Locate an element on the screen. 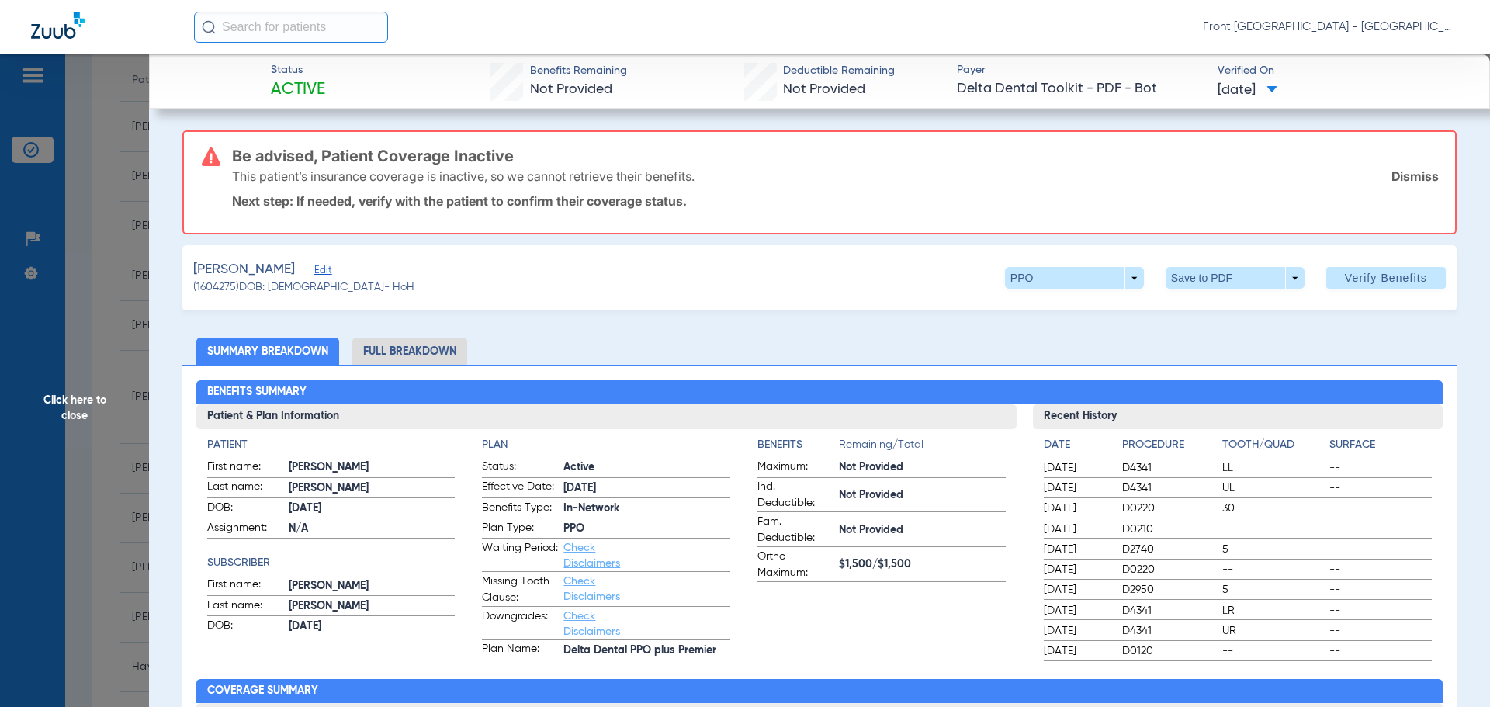  span: D0210 is located at coordinates (1170, 529).